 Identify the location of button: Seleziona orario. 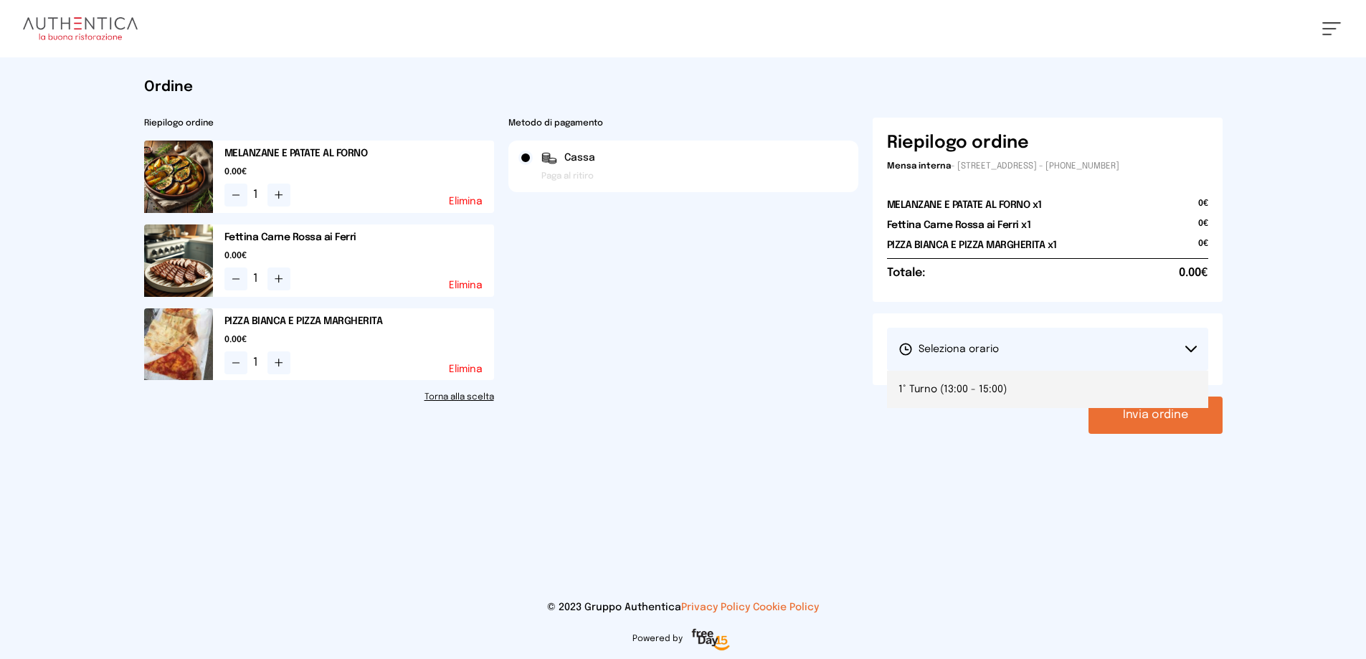
(1048, 349).